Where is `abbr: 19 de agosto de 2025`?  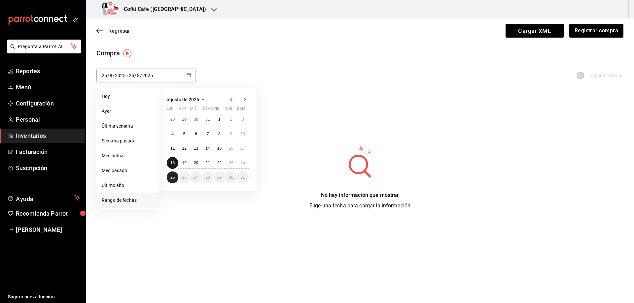
abbr: 19 de agosto de 2025 is located at coordinates (184, 163).